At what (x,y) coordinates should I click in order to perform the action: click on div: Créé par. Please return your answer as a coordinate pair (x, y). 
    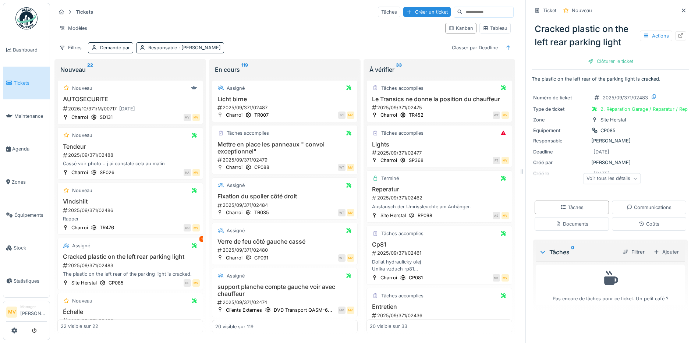
    Looking at the image, I should click on (561, 162).